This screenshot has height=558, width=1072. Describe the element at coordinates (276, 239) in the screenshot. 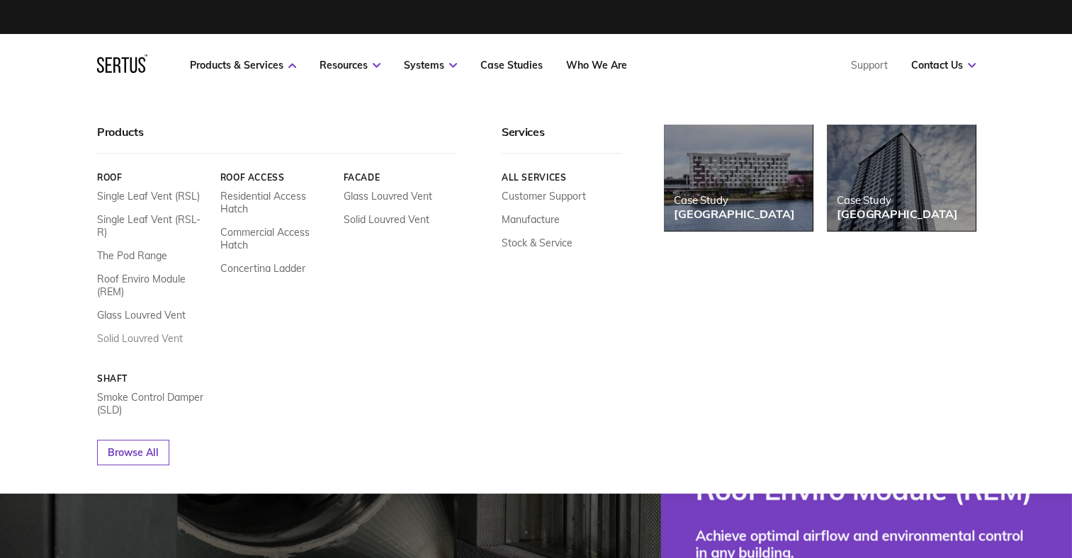

I see `a: Commercial Access Hatch` at that location.